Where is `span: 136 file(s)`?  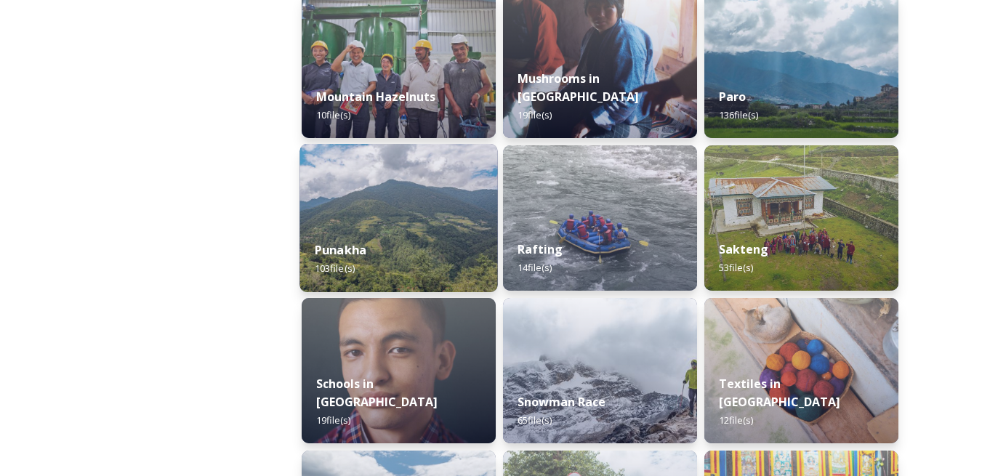 span: 136 file(s) is located at coordinates (739, 115).